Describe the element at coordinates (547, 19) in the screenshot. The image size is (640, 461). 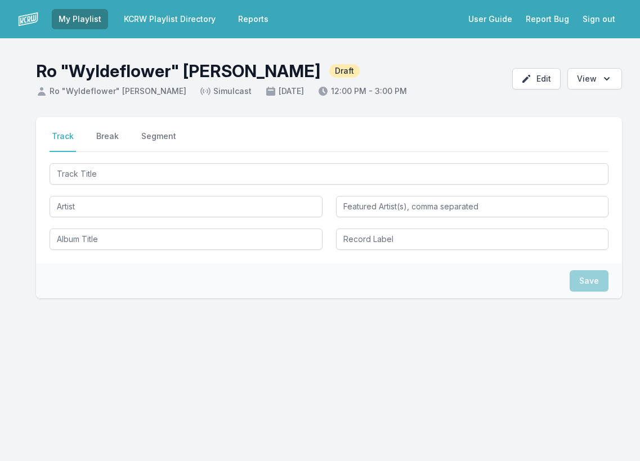
I see `a: Report Bug` at that location.